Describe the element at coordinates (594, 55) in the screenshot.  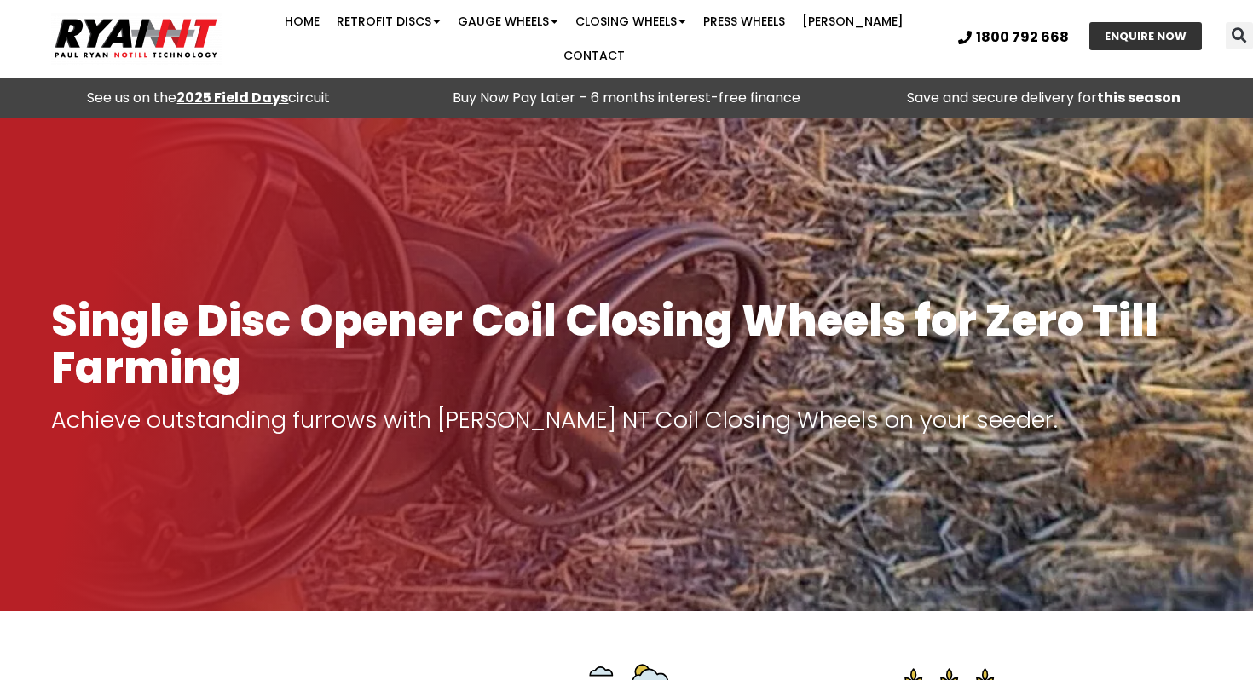
I see `a: Contact` at that location.